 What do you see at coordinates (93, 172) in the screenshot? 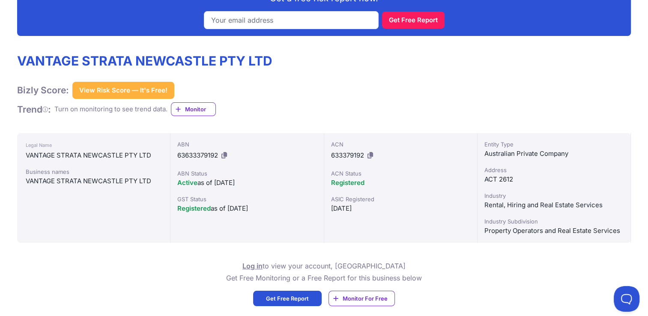
I see `div: Business names` at bounding box center [93, 172].